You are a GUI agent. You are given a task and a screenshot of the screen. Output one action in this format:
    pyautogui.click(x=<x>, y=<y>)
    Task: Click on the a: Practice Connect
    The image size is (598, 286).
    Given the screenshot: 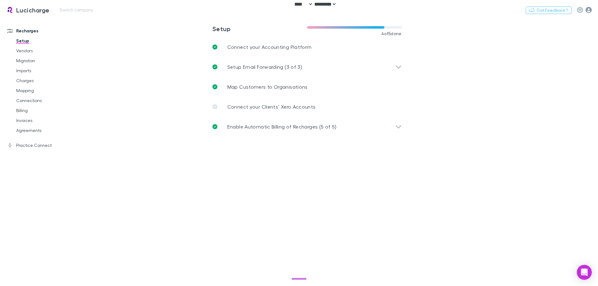 What is the action you would take?
    pyautogui.click(x=43, y=145)
    